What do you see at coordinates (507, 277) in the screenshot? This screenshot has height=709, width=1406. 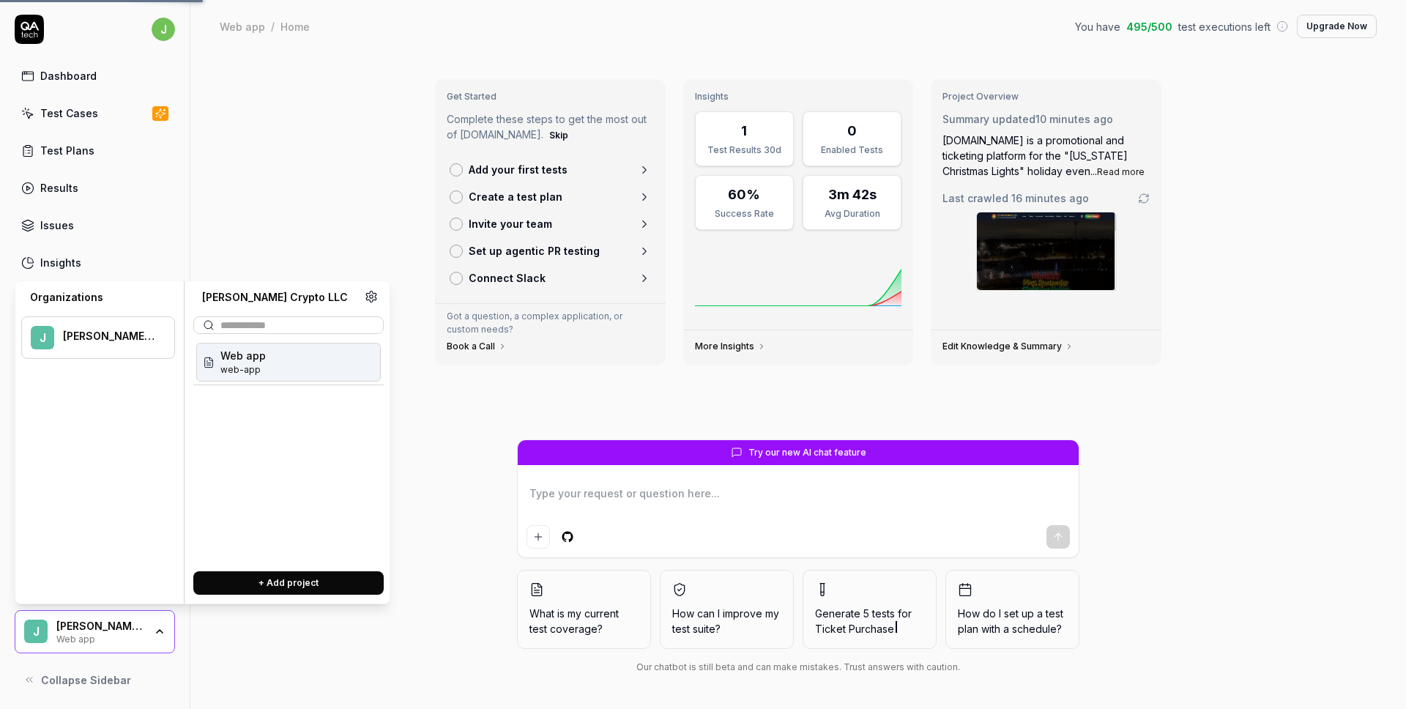 I see `p: Connect Slack` at bounding box center [507, 277].